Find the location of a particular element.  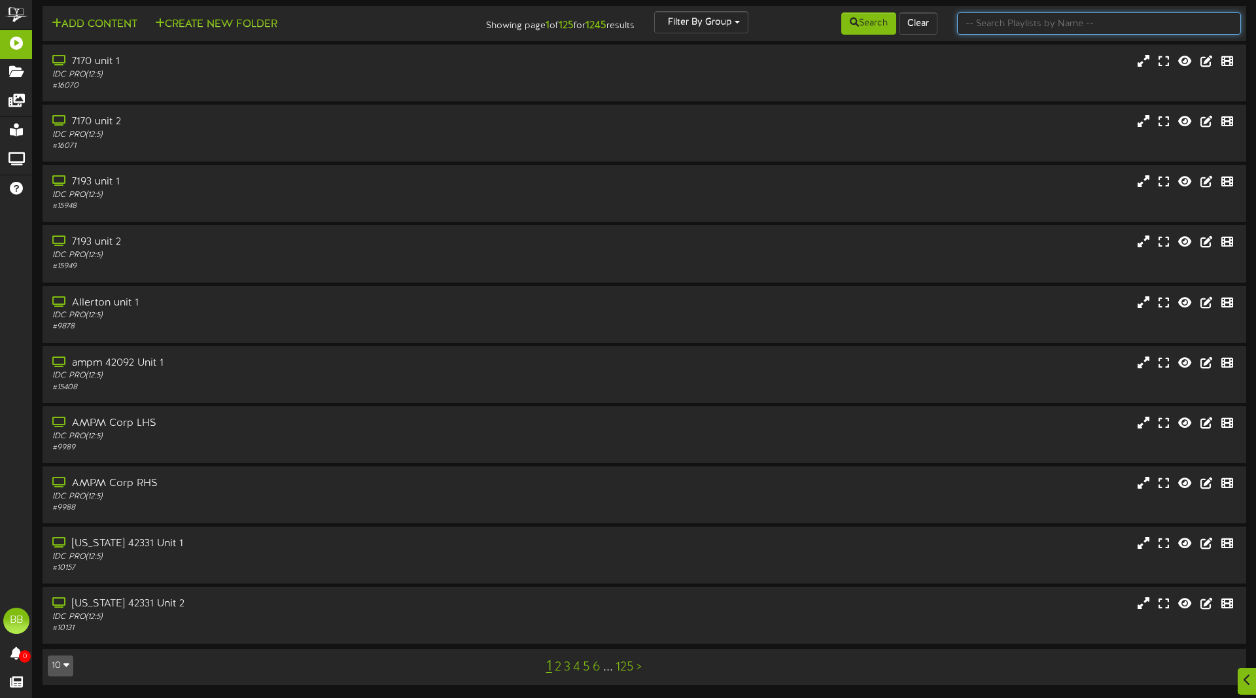

div: # 9989 is located at coordinates (293, 447).